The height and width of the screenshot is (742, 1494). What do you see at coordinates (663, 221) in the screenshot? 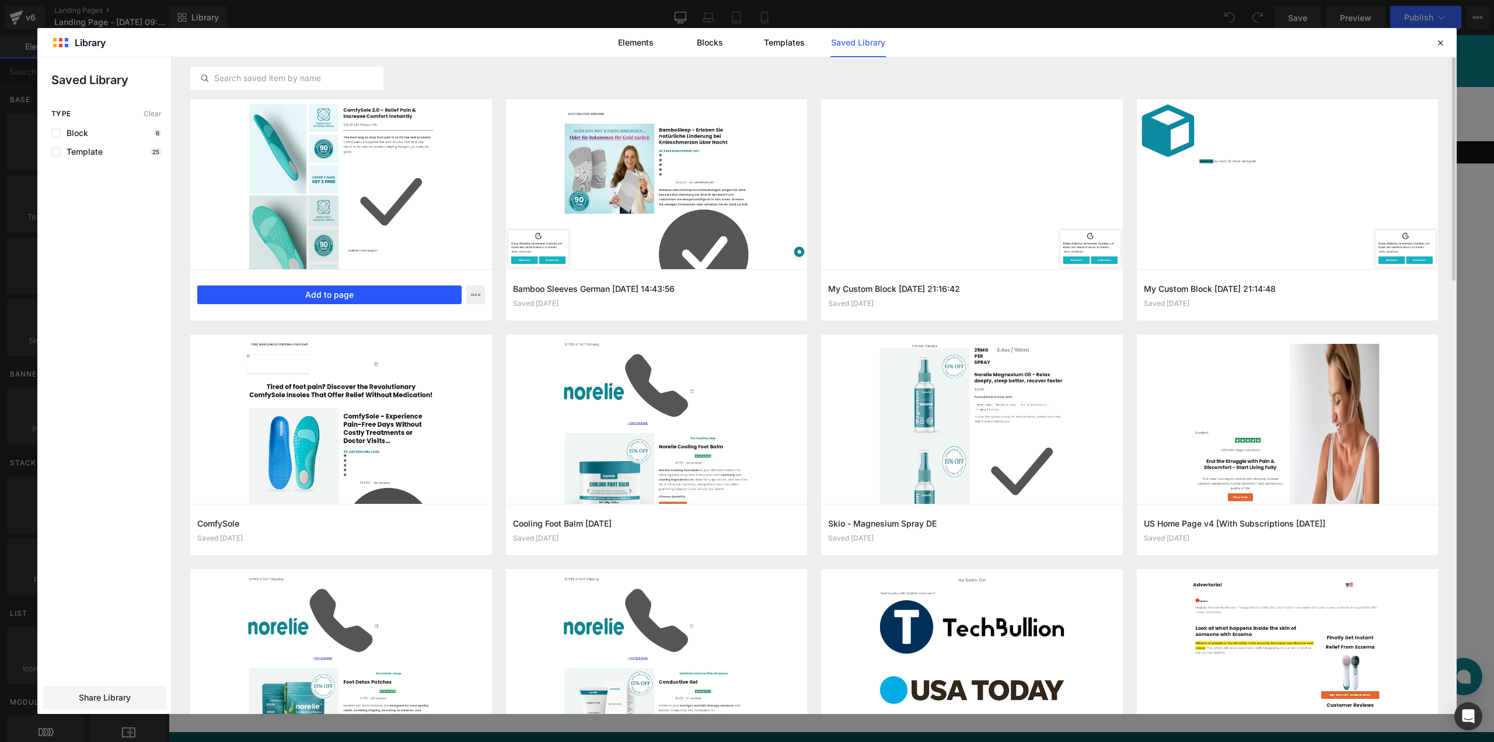
I see `p: Start building your page` at bounding box center [663, 221].